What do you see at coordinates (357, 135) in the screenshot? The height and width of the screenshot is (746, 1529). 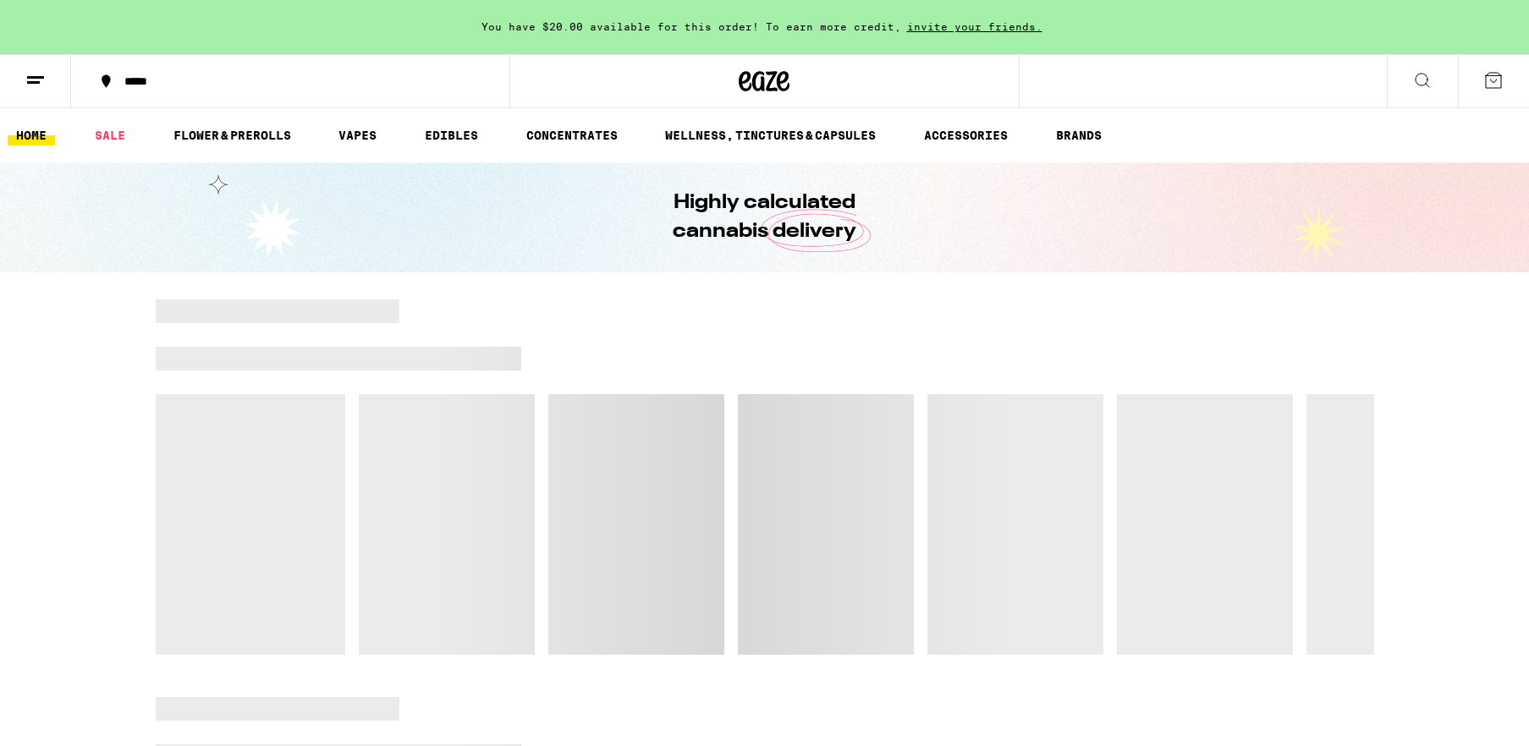 I see `a: VAPES` at bounding box center [357, 135].